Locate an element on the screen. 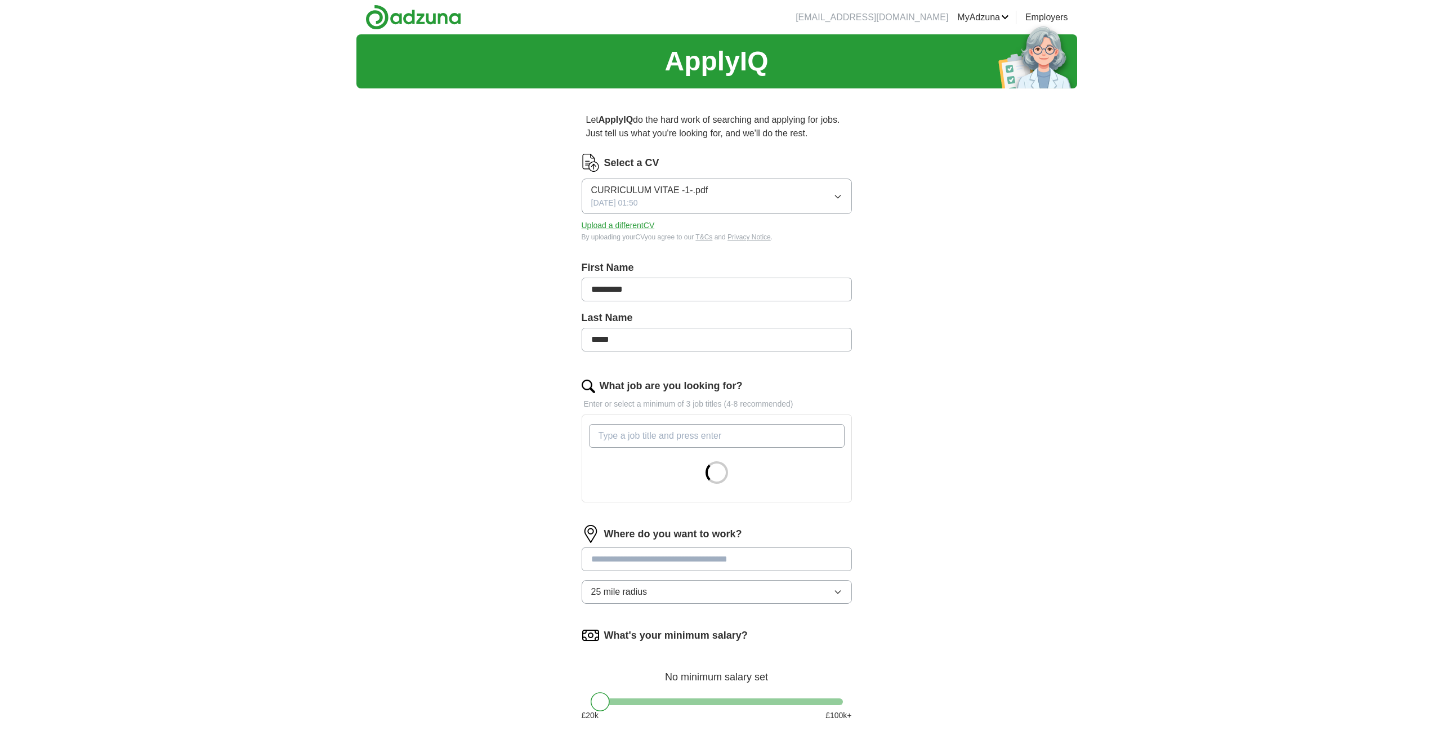 The height and width of the screenshot is (735, 1433). span: 25 mile radius is located at coordinates (619, 592).